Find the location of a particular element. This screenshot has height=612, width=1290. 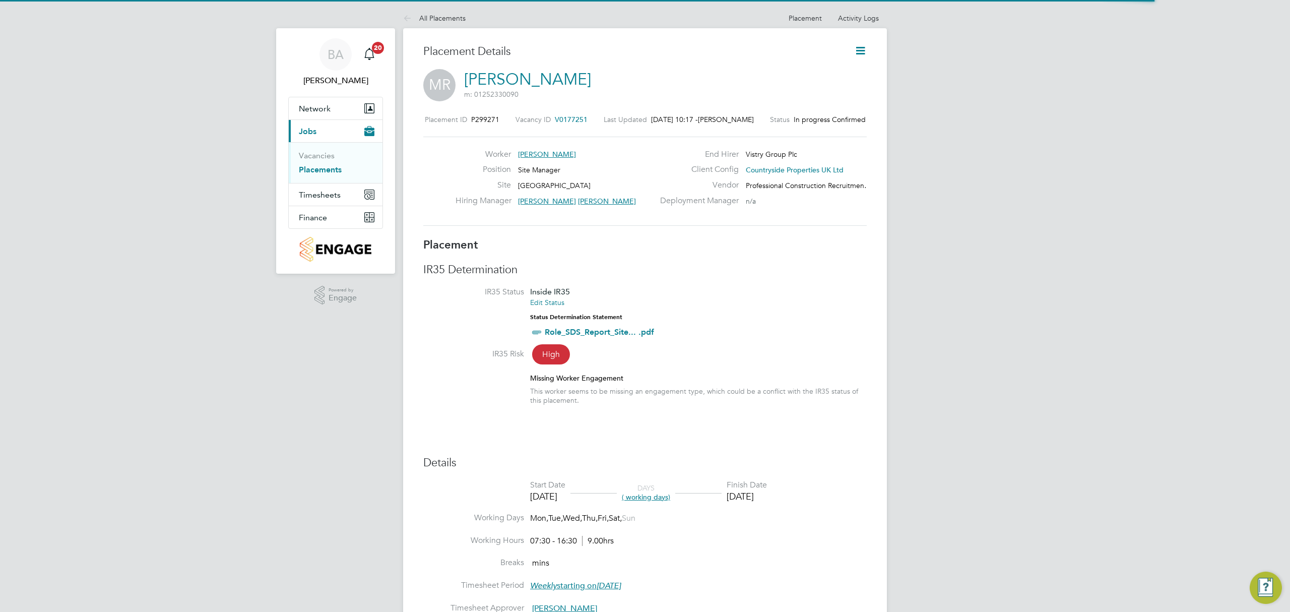

a: Activity Logs is located at coordinates (858, 18).